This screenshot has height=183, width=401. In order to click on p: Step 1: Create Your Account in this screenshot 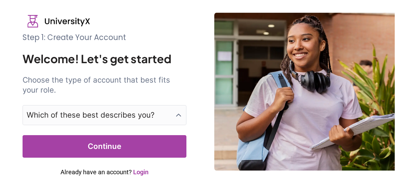, I will do `click(104, 38)`.